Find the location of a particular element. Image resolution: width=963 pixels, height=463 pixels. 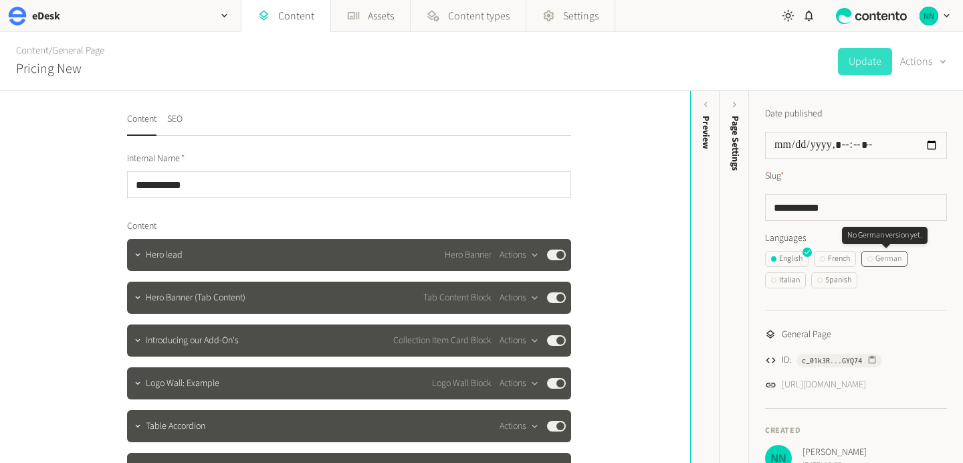

span: Logo Wall: Example is located at coordinates (183, 383).